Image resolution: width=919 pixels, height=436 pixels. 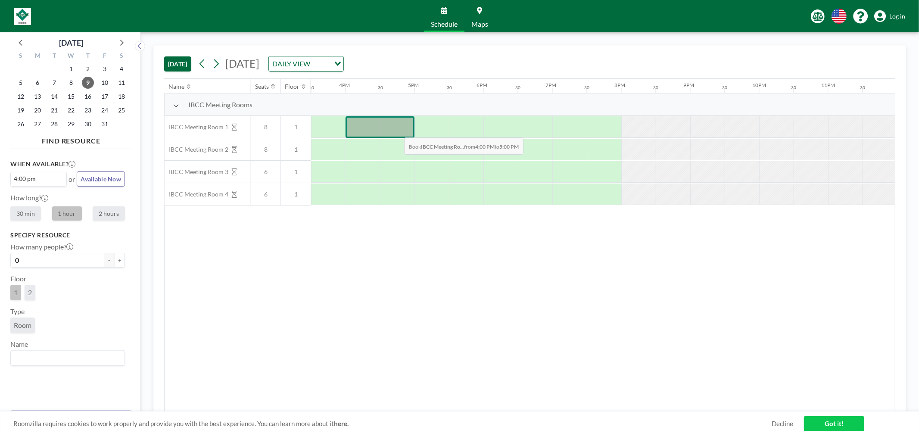 What do you see at coordinates (54, 83) in the screenshot?
I see `span: Tuesday, October 7, 2025` at bounding box center [54, 83].